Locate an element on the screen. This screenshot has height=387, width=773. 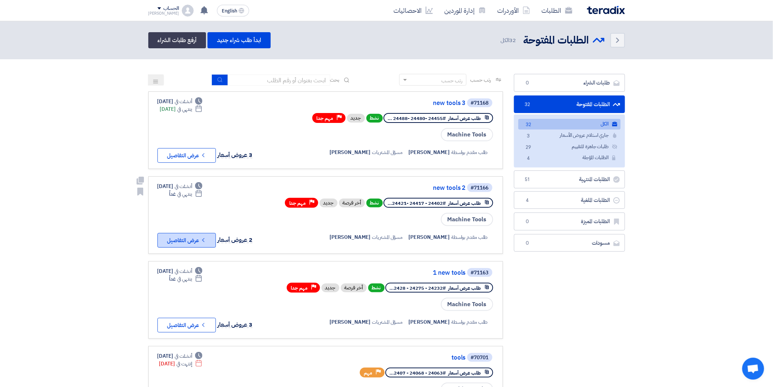
a: الطلبات is located at coordinates (557, 10).